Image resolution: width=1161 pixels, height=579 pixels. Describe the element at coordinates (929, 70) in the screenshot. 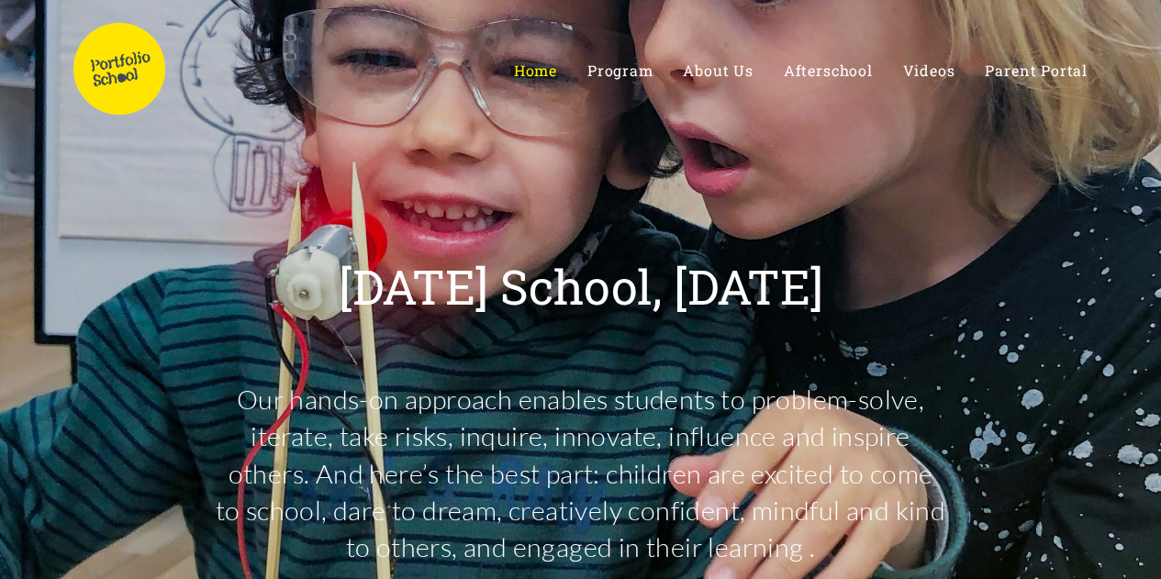

I see `a: Videos` at that location.